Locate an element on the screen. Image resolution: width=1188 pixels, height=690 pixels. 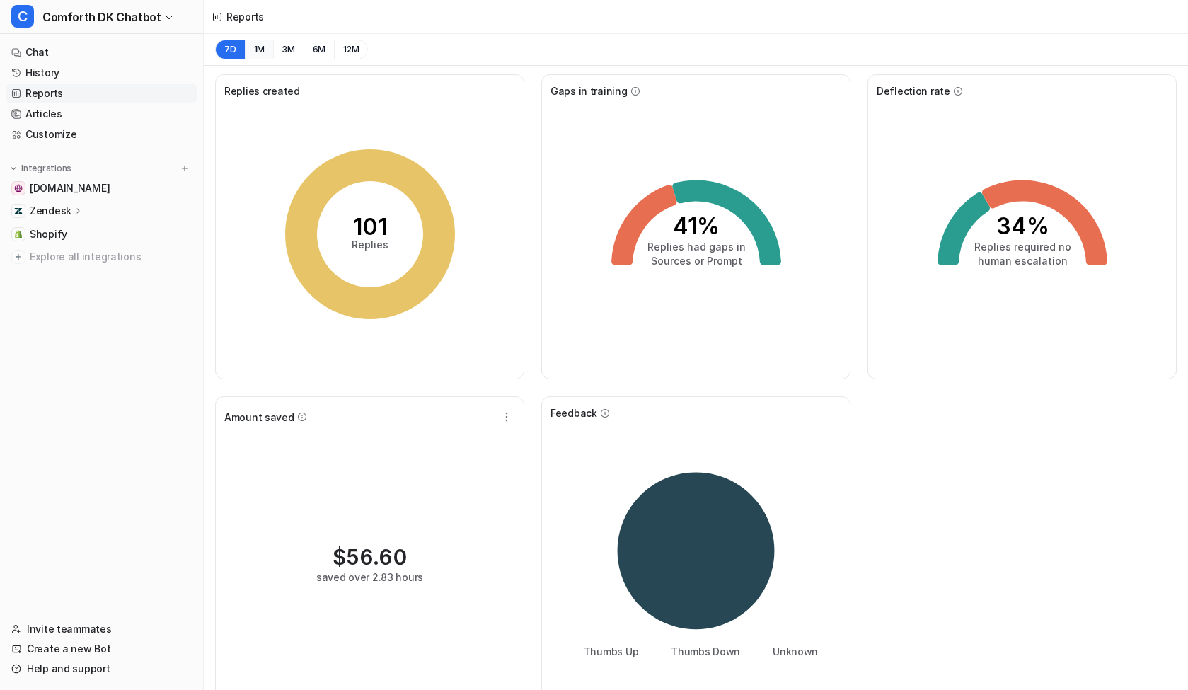
span: Gaps in training is located at coordinates (589, 91).